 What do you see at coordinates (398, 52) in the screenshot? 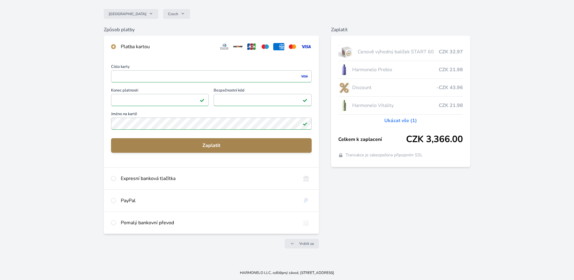
I see `span: Cenově výhodný balíček START 60` at bounding box center [398, 52].